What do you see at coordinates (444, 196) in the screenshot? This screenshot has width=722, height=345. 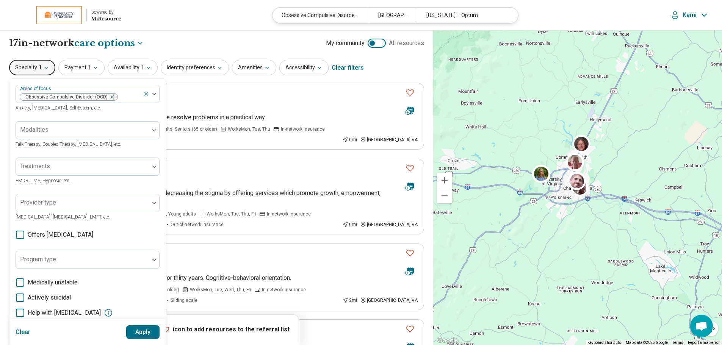 I see `button: Zoom out` at bounding box center [444, 196].